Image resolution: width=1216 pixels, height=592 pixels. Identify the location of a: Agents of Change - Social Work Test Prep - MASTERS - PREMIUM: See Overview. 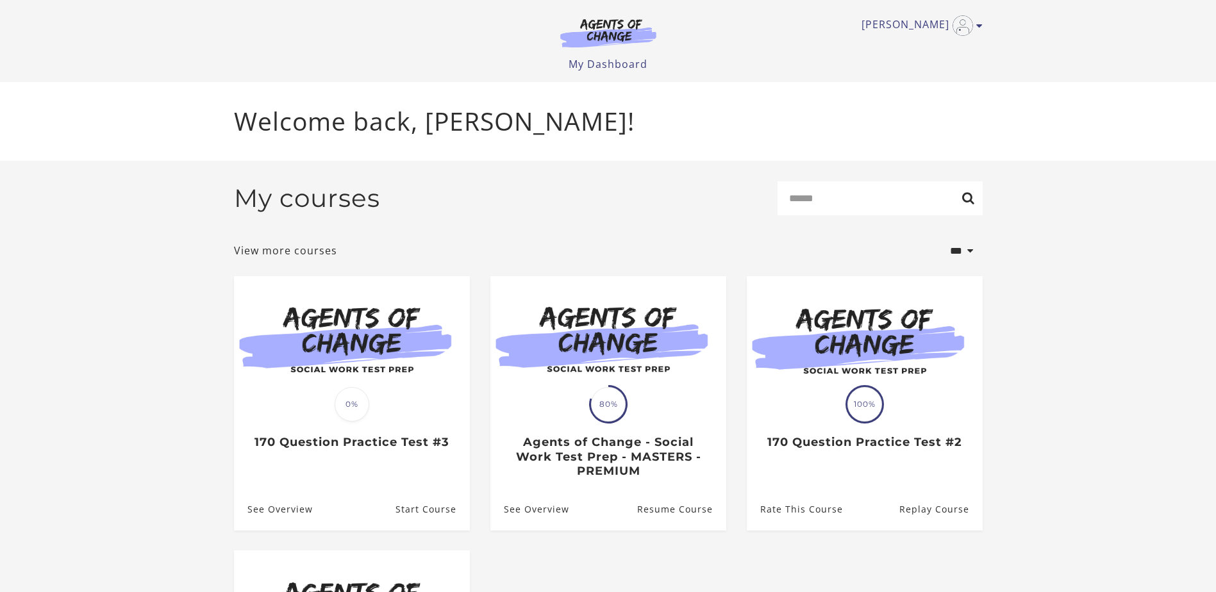
(530, 509).